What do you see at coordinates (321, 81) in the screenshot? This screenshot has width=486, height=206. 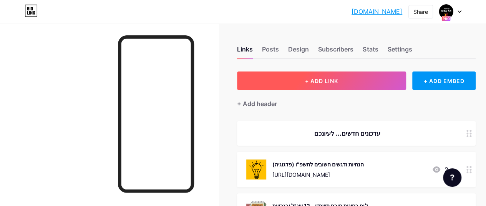 I see `button: + ADD LINK` at bounding box center [321, 81].